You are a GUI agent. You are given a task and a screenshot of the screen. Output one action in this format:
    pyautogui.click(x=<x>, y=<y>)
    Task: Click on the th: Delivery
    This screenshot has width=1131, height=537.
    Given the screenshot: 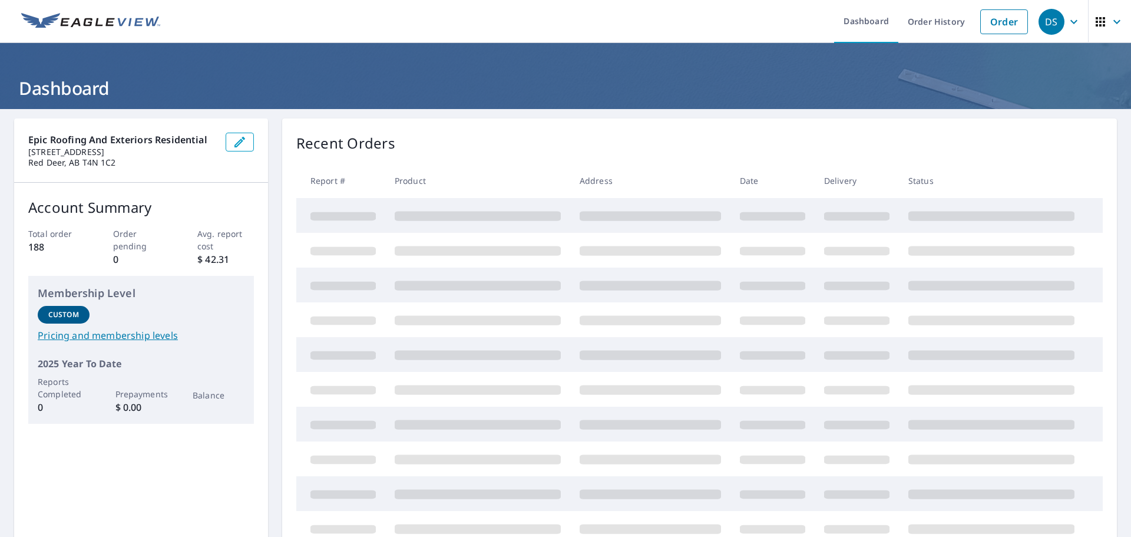 What is the action you would take?
    pyautogui.click(x=857, y=180)
    